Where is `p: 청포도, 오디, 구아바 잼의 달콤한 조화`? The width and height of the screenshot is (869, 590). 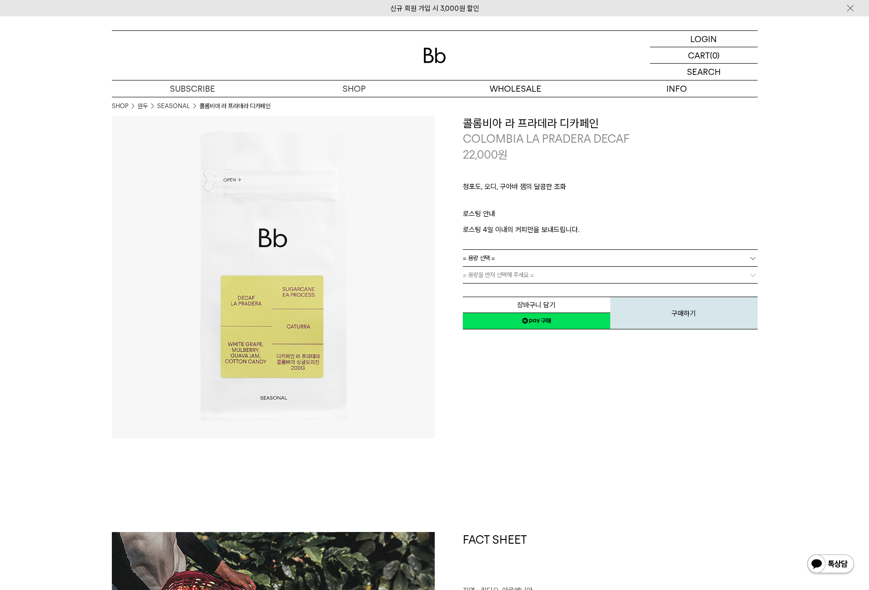
p: 청포도, 오디, 구아바 잼의 달콤한 조화 is located at coordinates (610, 189).